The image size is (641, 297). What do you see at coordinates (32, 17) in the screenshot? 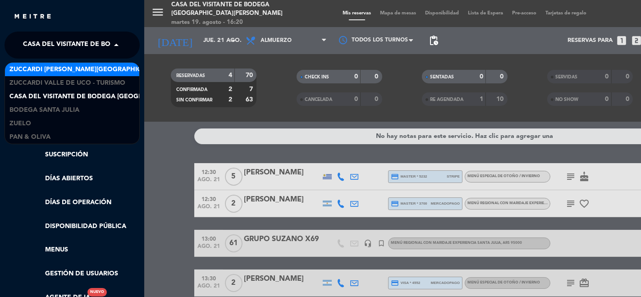
I see `img: MEITRE` at bounding box center [32, 17].